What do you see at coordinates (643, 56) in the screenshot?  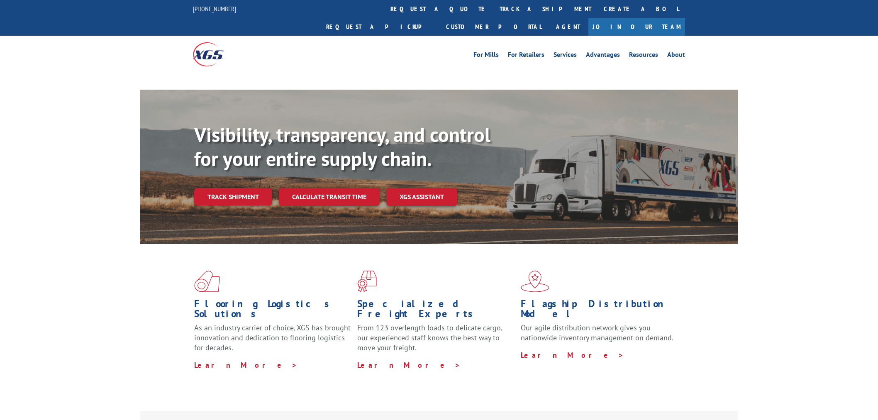 I see `a: Resources` at bounding box center [643, 56].